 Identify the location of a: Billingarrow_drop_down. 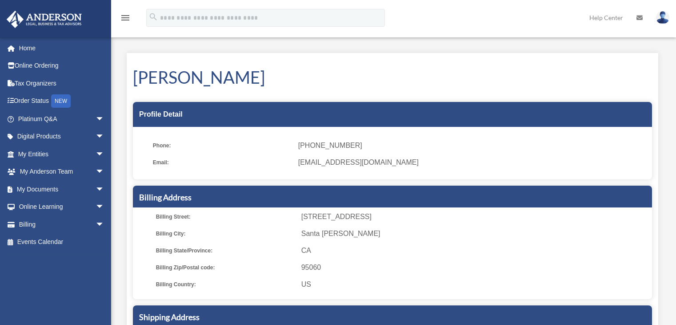
(62, 224).